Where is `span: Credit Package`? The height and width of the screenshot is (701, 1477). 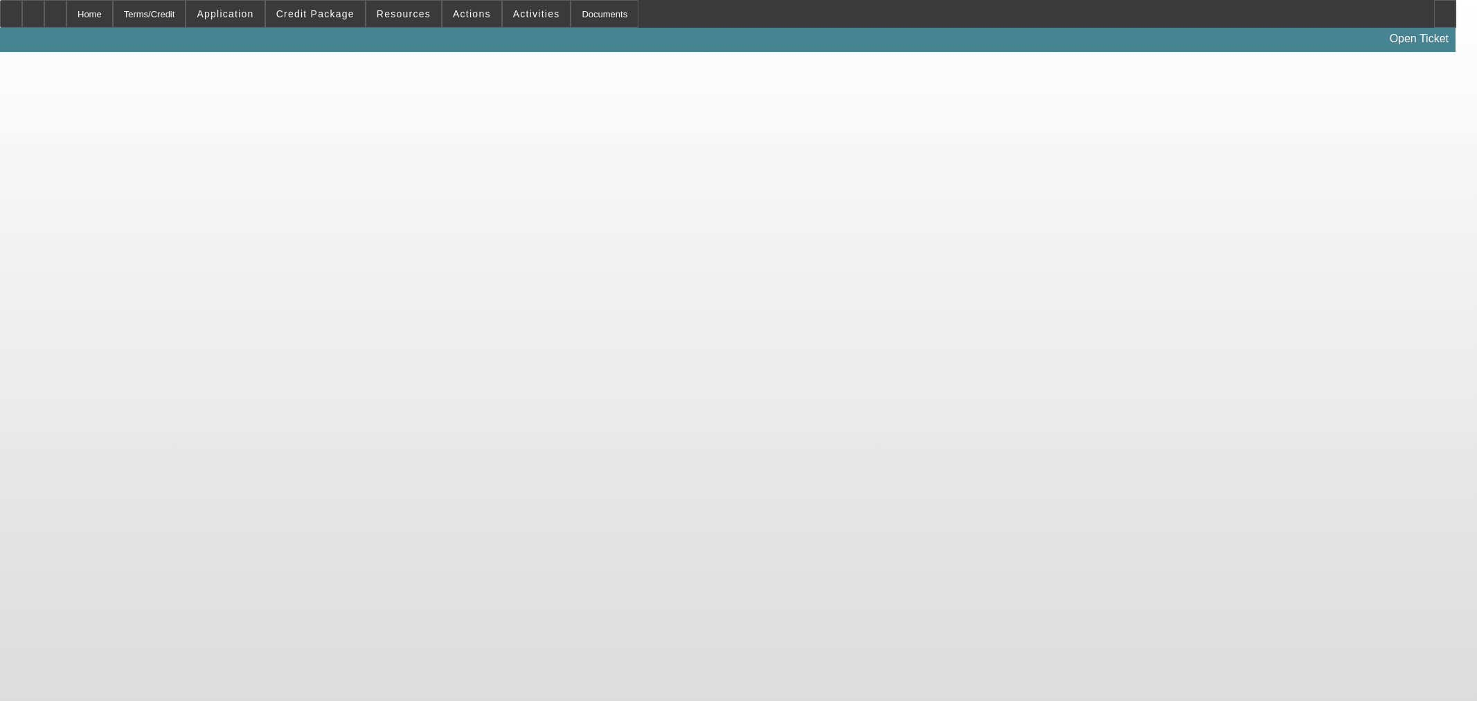 span: Credit Package is located at coordinates (315, 14).